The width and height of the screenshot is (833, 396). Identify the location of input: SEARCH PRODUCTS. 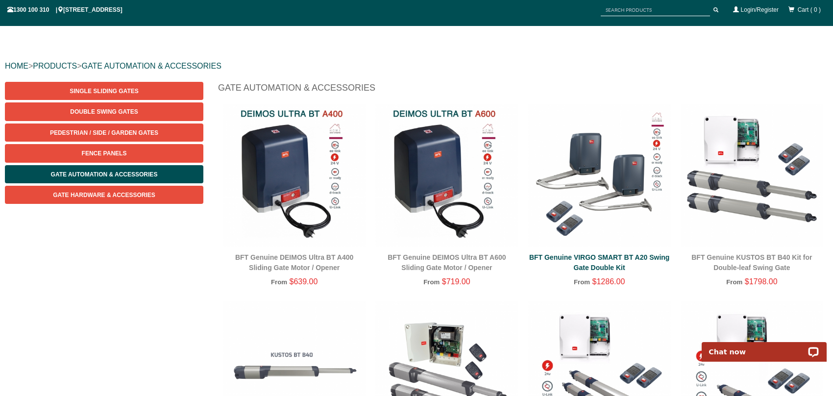
(655, 10).